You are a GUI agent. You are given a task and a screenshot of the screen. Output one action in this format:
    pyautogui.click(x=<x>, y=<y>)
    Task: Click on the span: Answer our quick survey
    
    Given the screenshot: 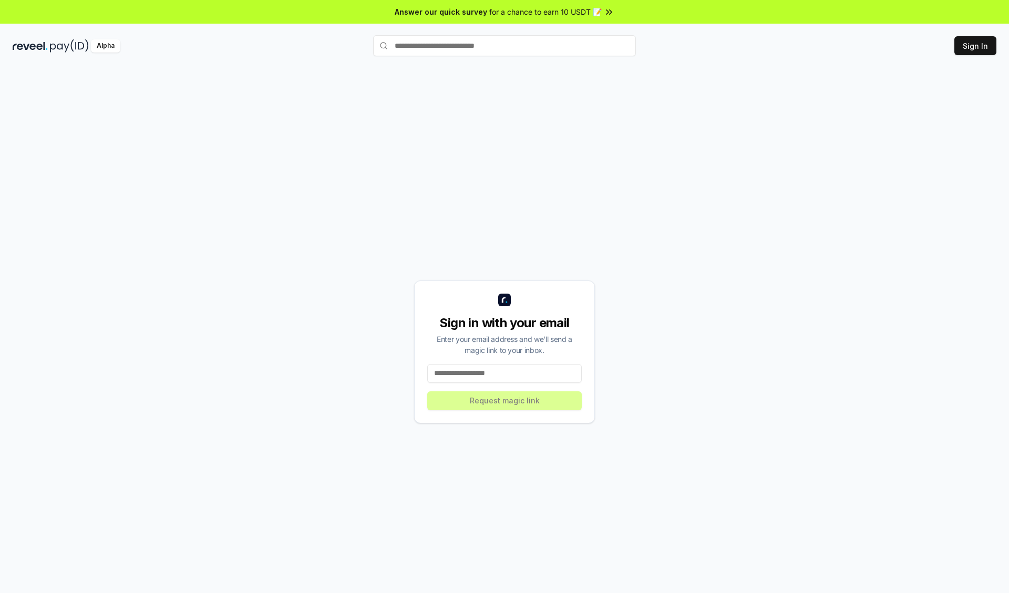 What is the action you would take?
    pyautogui.click(x=441, y=12)
    